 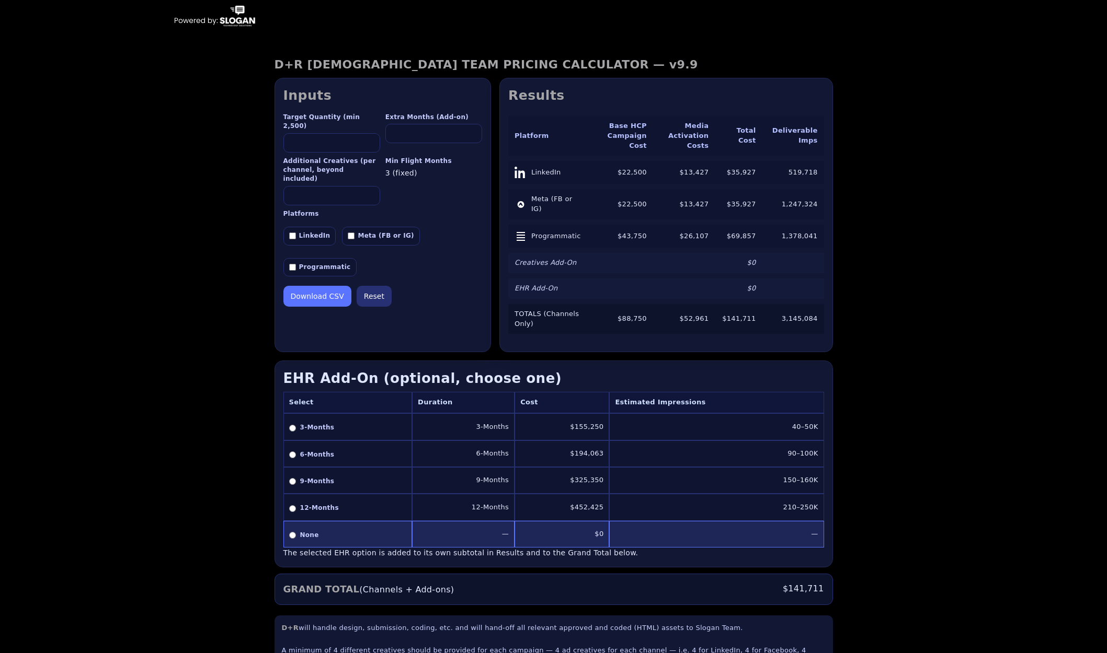 What do you see at coordinates (348, 508) in the screenshot?
I see `label: 12-Months` at bounding box center [348, 508].